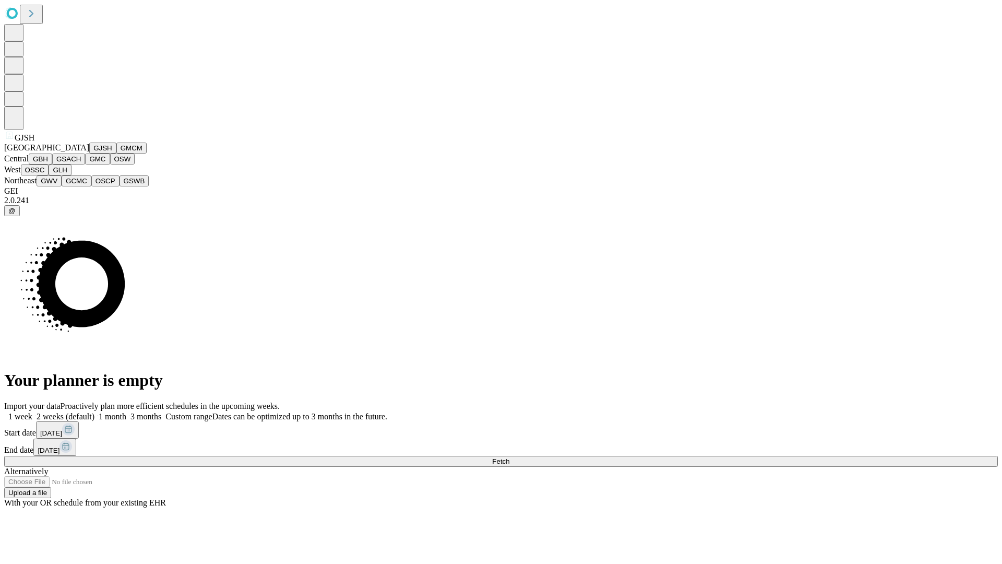 The height and width of the screenshot is (564, 1002). I want to click on span: Fetch, so click(500, 461).